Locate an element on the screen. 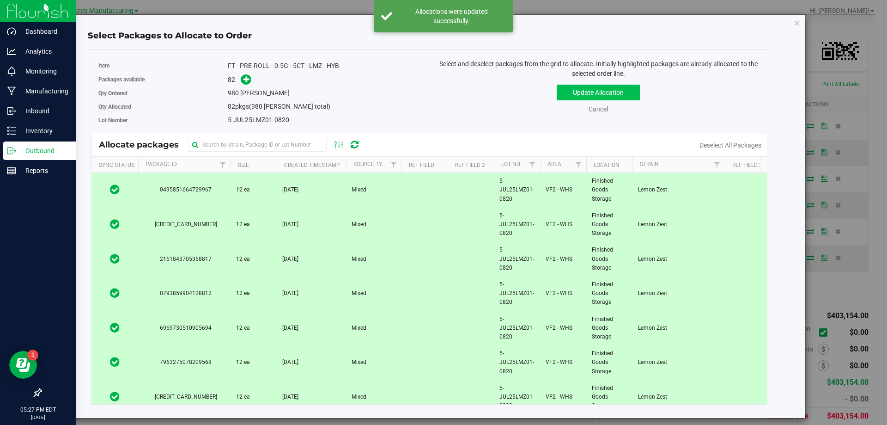  p: 05:27 PM EDT is located at coordinates (38, 409).